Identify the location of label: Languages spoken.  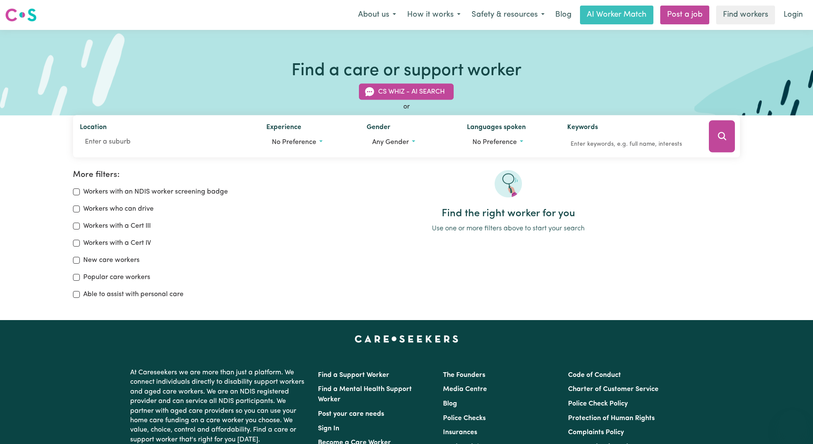
(496, 128).